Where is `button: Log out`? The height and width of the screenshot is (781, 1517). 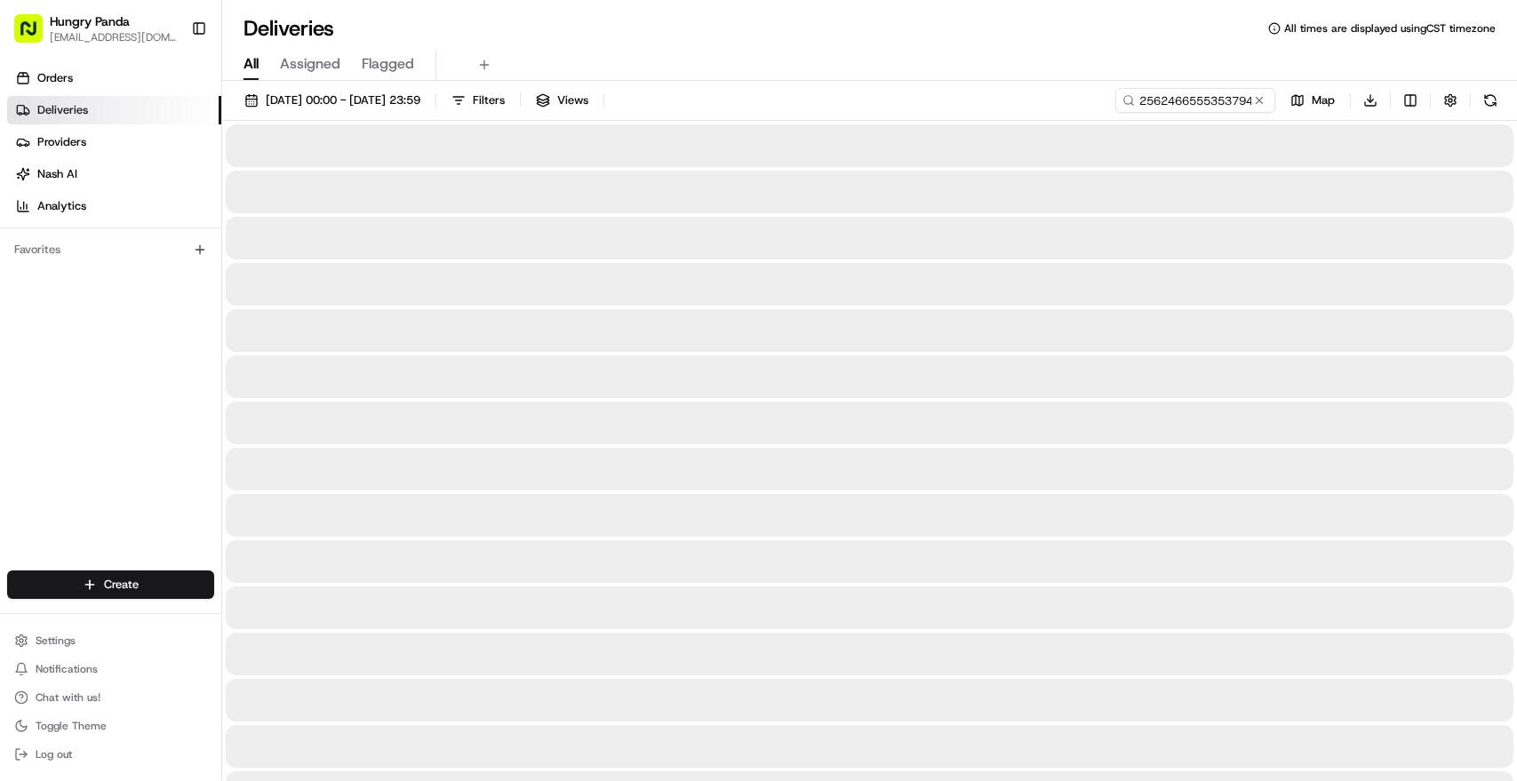 button: Log out is located at coordinates (110, 755).